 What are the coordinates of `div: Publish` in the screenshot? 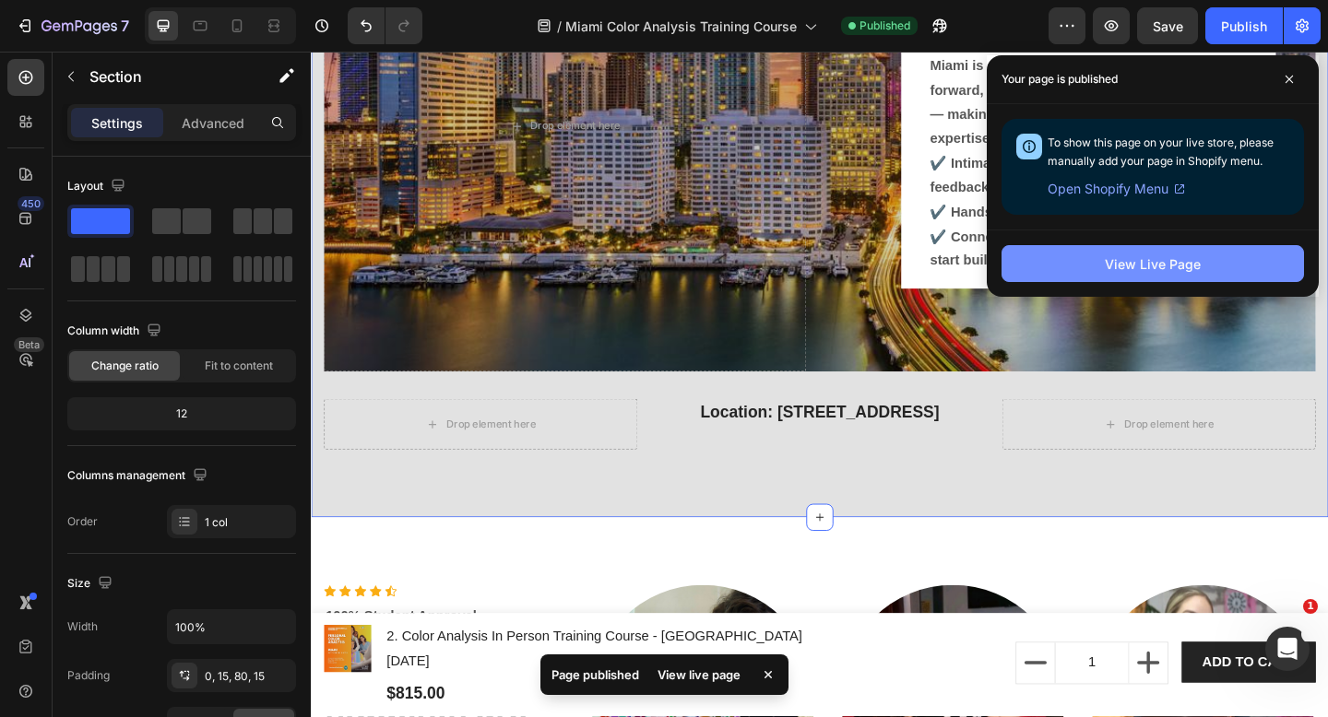 It's located at (1244, 26).